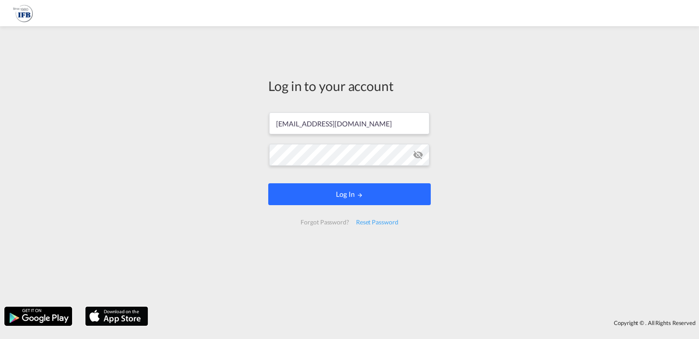 Image resolution: width=699 pixels, height=339 pixels. What do you see at coordinates (377, 222) in the screenshot?
I see `div: Reset Password` at bounding box center [377, 222].